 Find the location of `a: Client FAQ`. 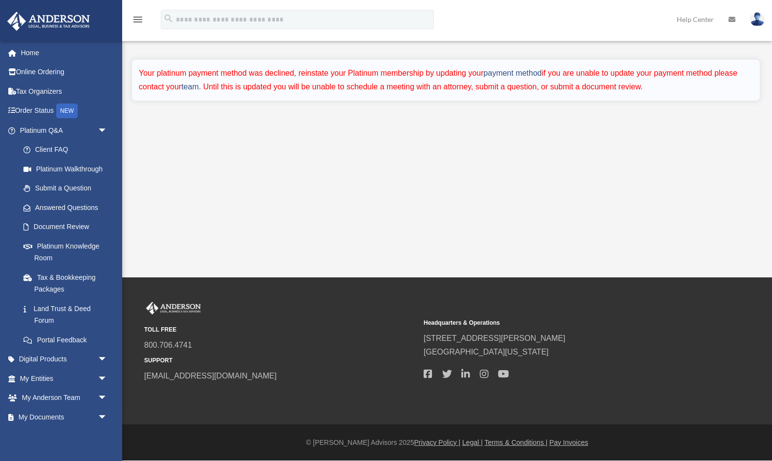

a: Client FAQ is located at coordinates (68, 150).